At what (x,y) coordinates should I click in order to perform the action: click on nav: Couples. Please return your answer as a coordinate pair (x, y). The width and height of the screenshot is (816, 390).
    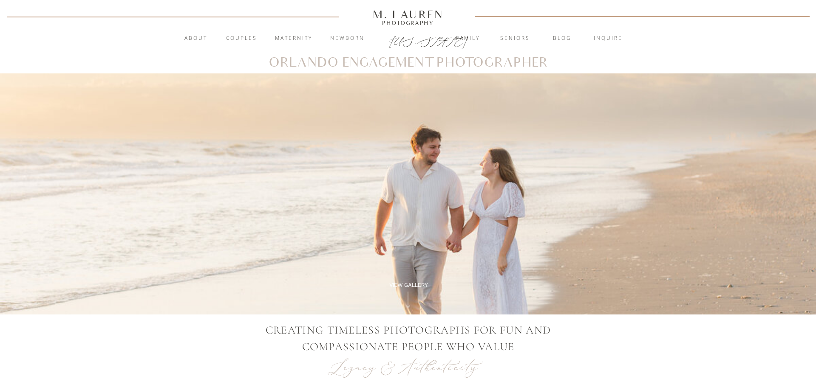
    Looking at the image, I should click on (241, 39).